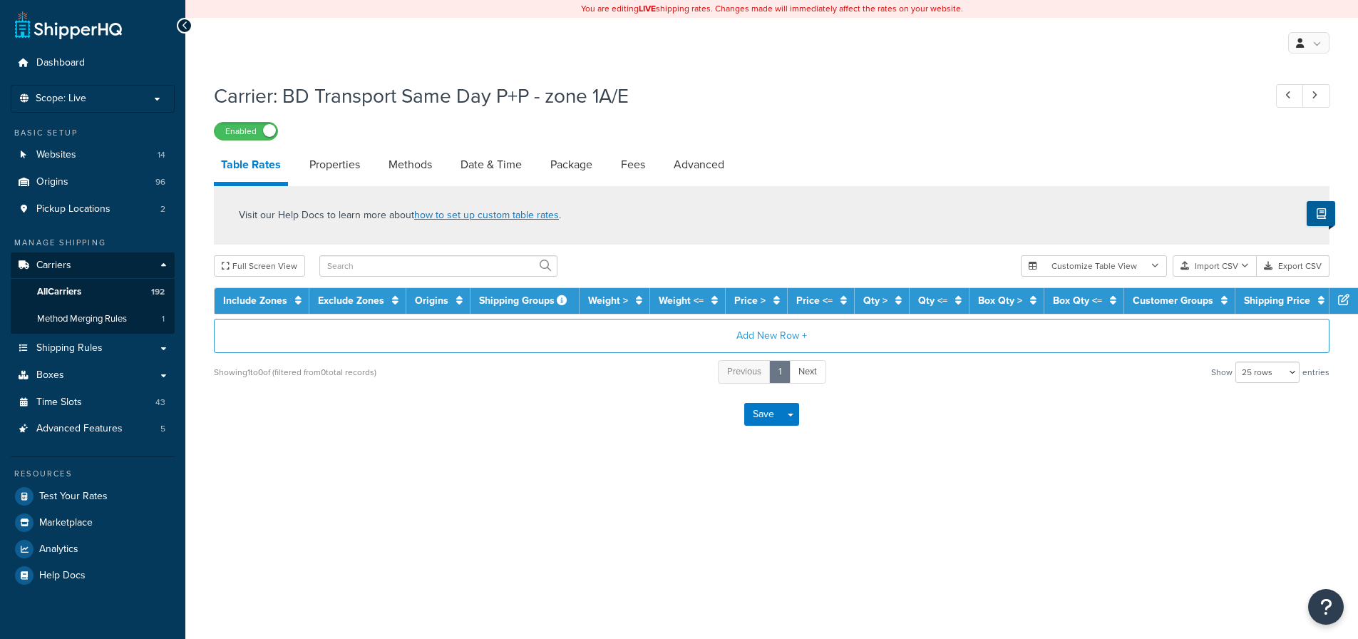 The image size is (1358, 639). I want to click on span: Next, so click(807, 371).